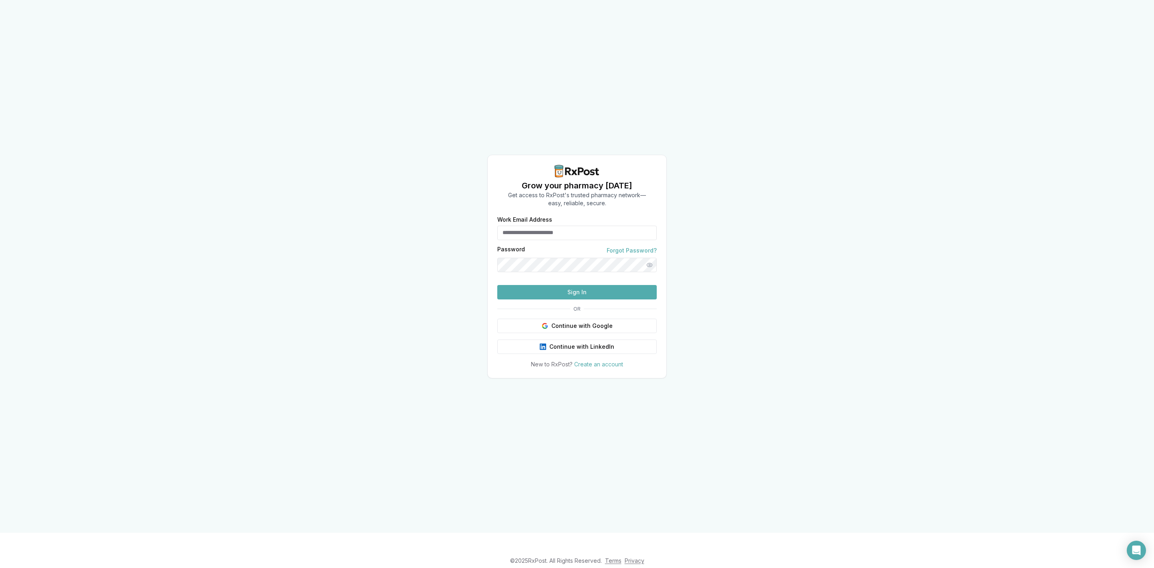 The width and height of the screenshot is (1154, 568). What do you see at coordinates (577, 326) in the screenshot?
I see `button: Continue with Google` at bounding box center [577, 326].